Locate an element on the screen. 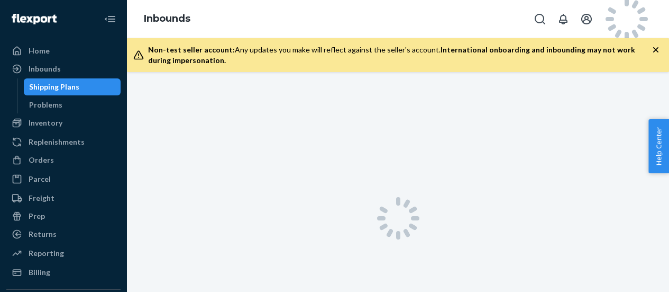 This screenshot has height=292, width=669. button: Close Navigation is located at coordinates (110, 19).